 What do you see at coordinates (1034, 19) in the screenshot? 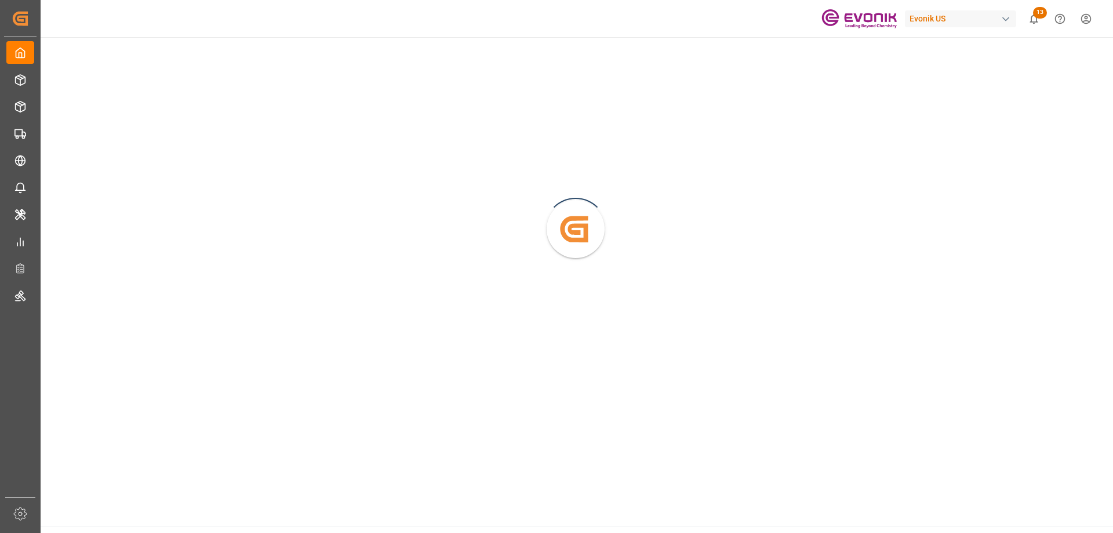
I see `button: show 13 new notifications` at bounding box center [1034, 19].